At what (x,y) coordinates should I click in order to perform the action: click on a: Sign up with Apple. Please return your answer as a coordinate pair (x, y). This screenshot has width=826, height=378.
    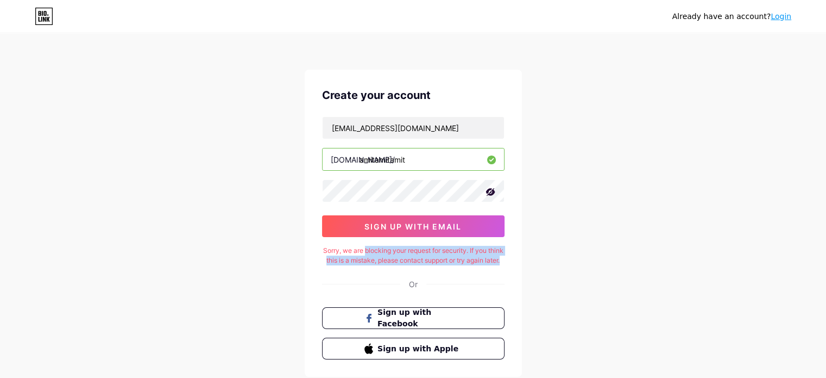
    Looking at the image, I should click on (413, 348).